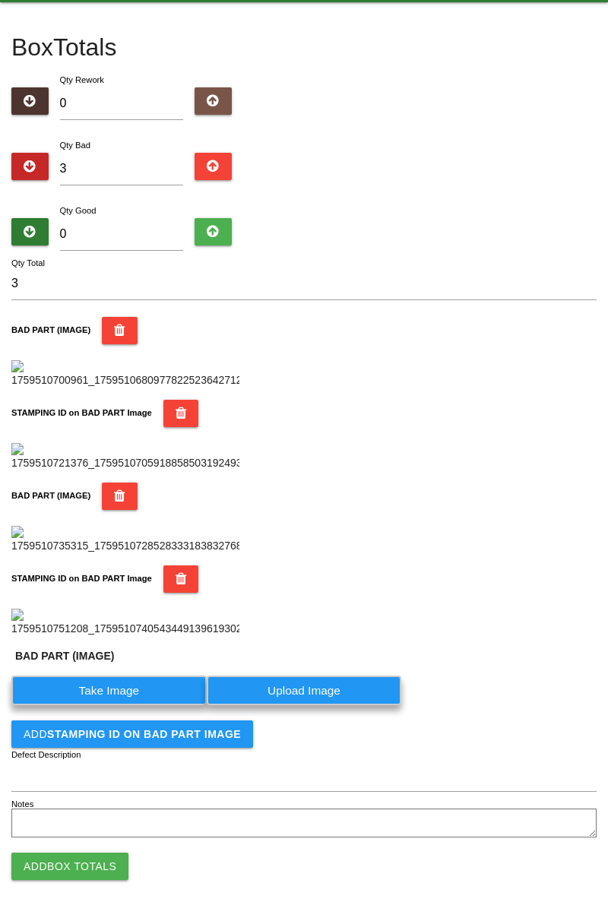  I want to click on label: Upload Image, so click(304, 690).